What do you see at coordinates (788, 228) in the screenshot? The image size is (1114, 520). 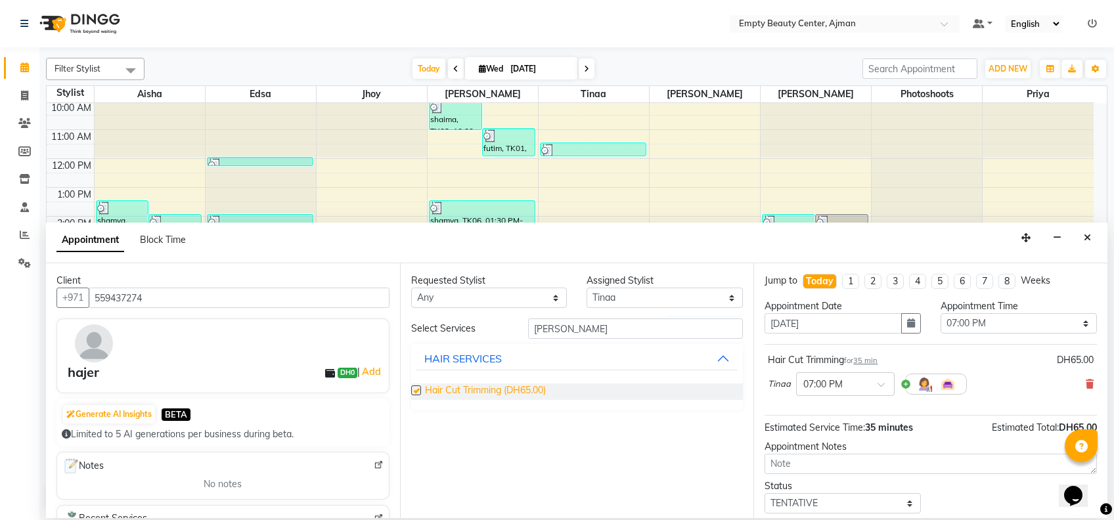 I see `div: FAIZA, TK08, 02:00 PM-03:00 PM, Hair Treatment (Organic) + Blow Dry` at bounding box center [788, 228].